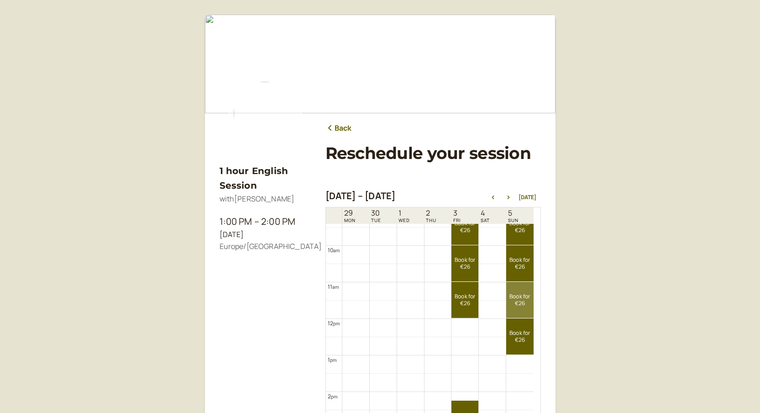 This screenshot has height=413, width=760. What do you see at coordinates (485, 213) in the screenshot?
I see `span: 4` at bounding box center [485, 213].